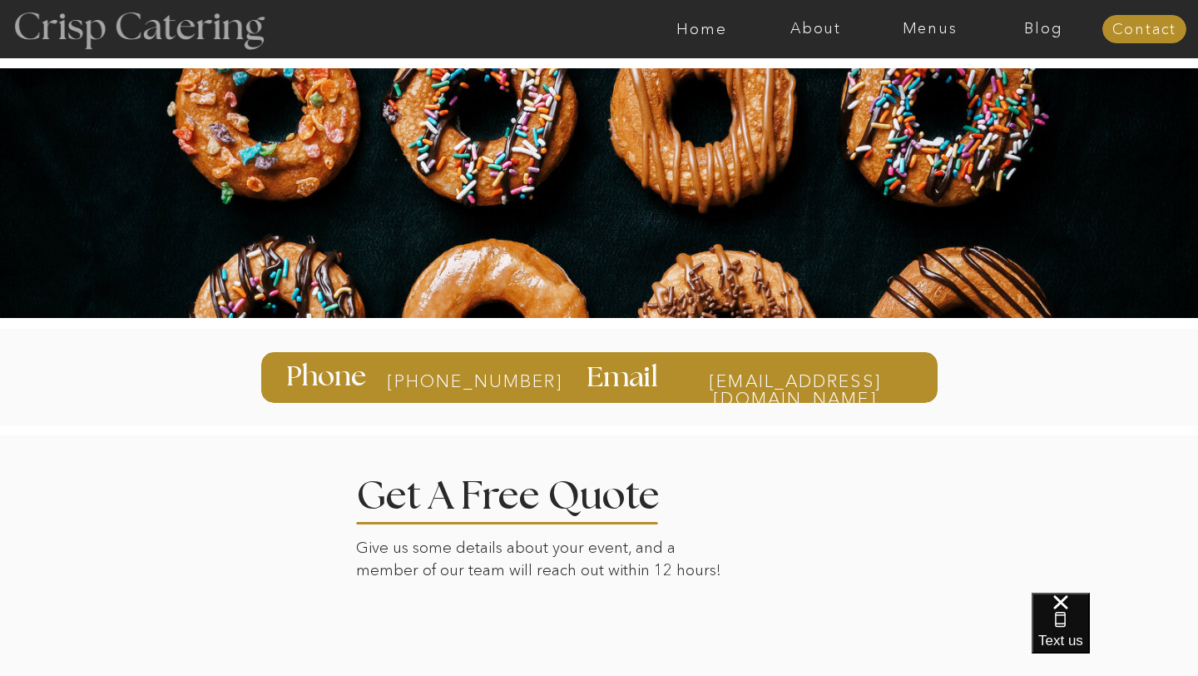 This screenshot has width=1198, height=676. I want to click on a: Home, so click(701, 29).